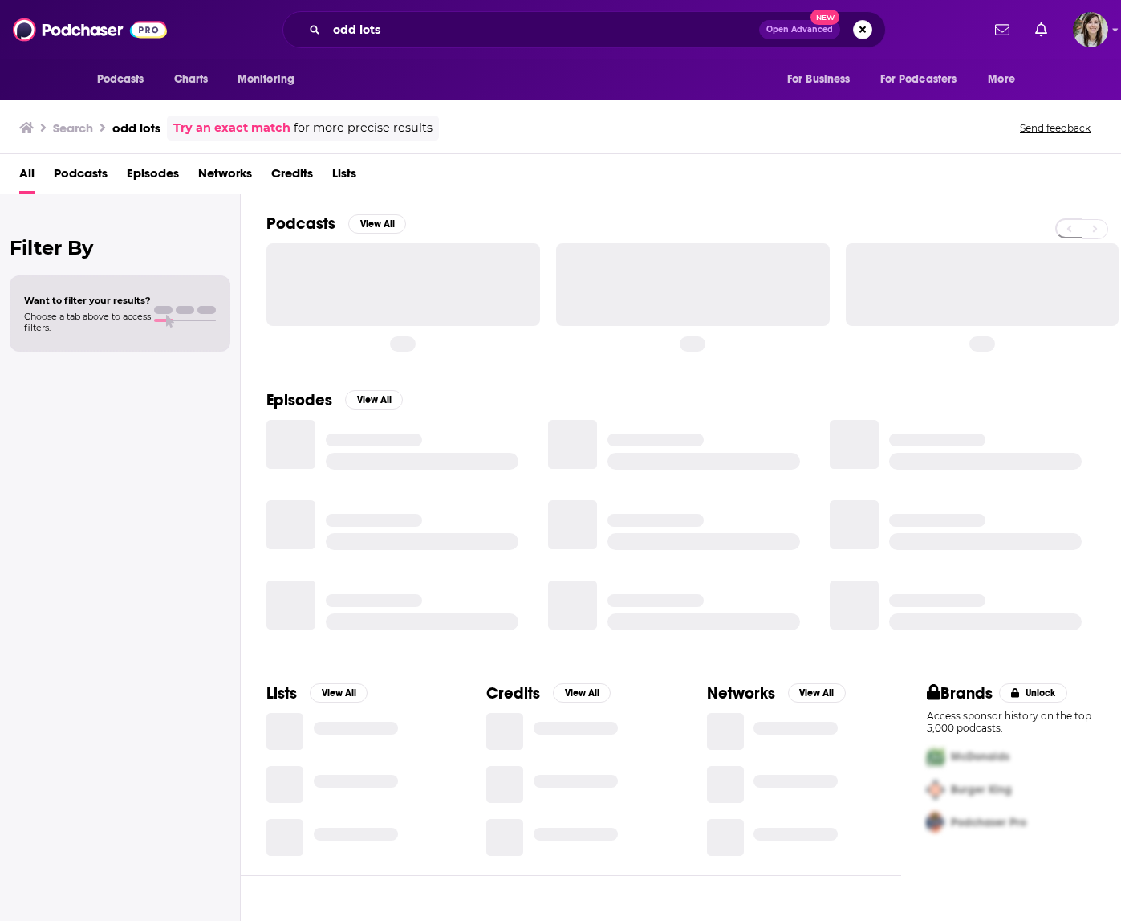 The width and height of the screenshot is (1121, 921). What do you see at coordinates (936, 822) in the screenshot?
I see `img: Third Pro Logo` at bounding box center [936, 822].